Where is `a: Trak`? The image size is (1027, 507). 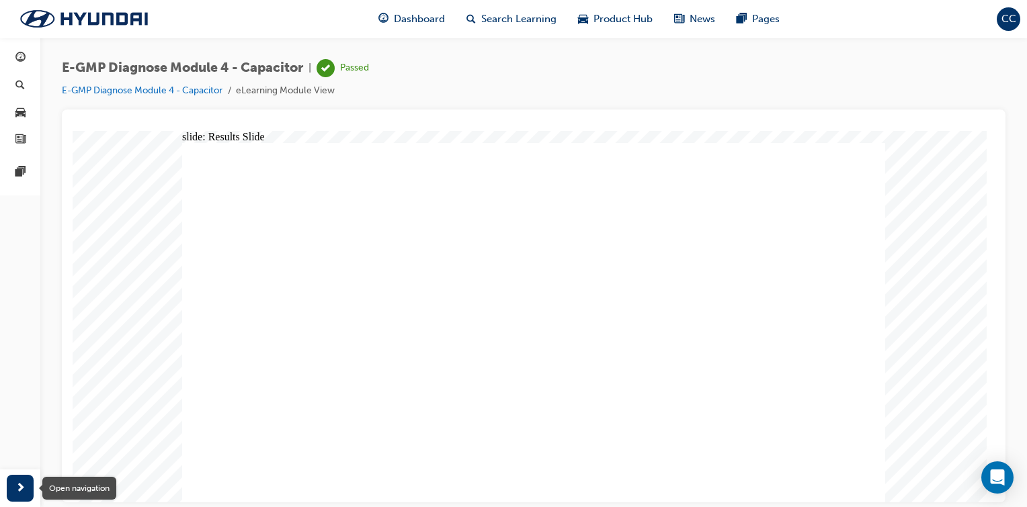 a: Trak is located at coordinates (84, 19).